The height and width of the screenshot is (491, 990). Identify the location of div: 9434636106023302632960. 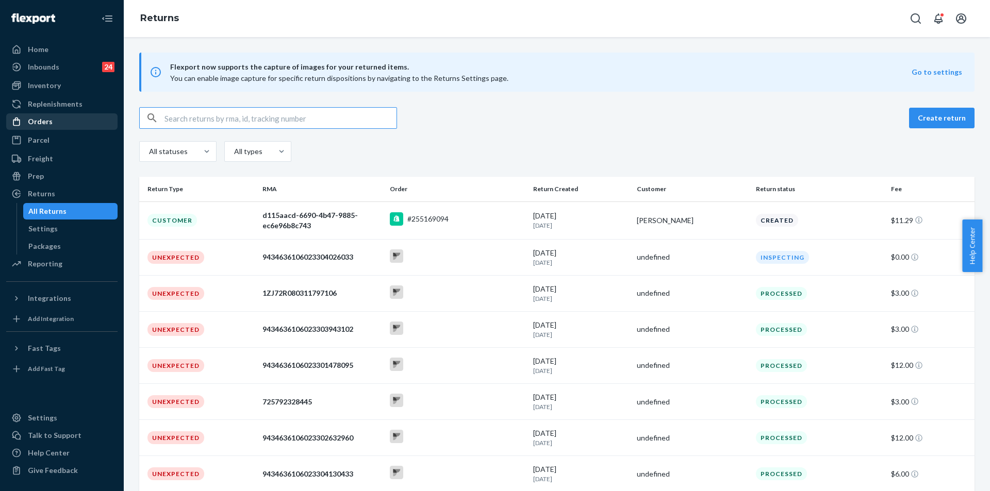
(322, 438).